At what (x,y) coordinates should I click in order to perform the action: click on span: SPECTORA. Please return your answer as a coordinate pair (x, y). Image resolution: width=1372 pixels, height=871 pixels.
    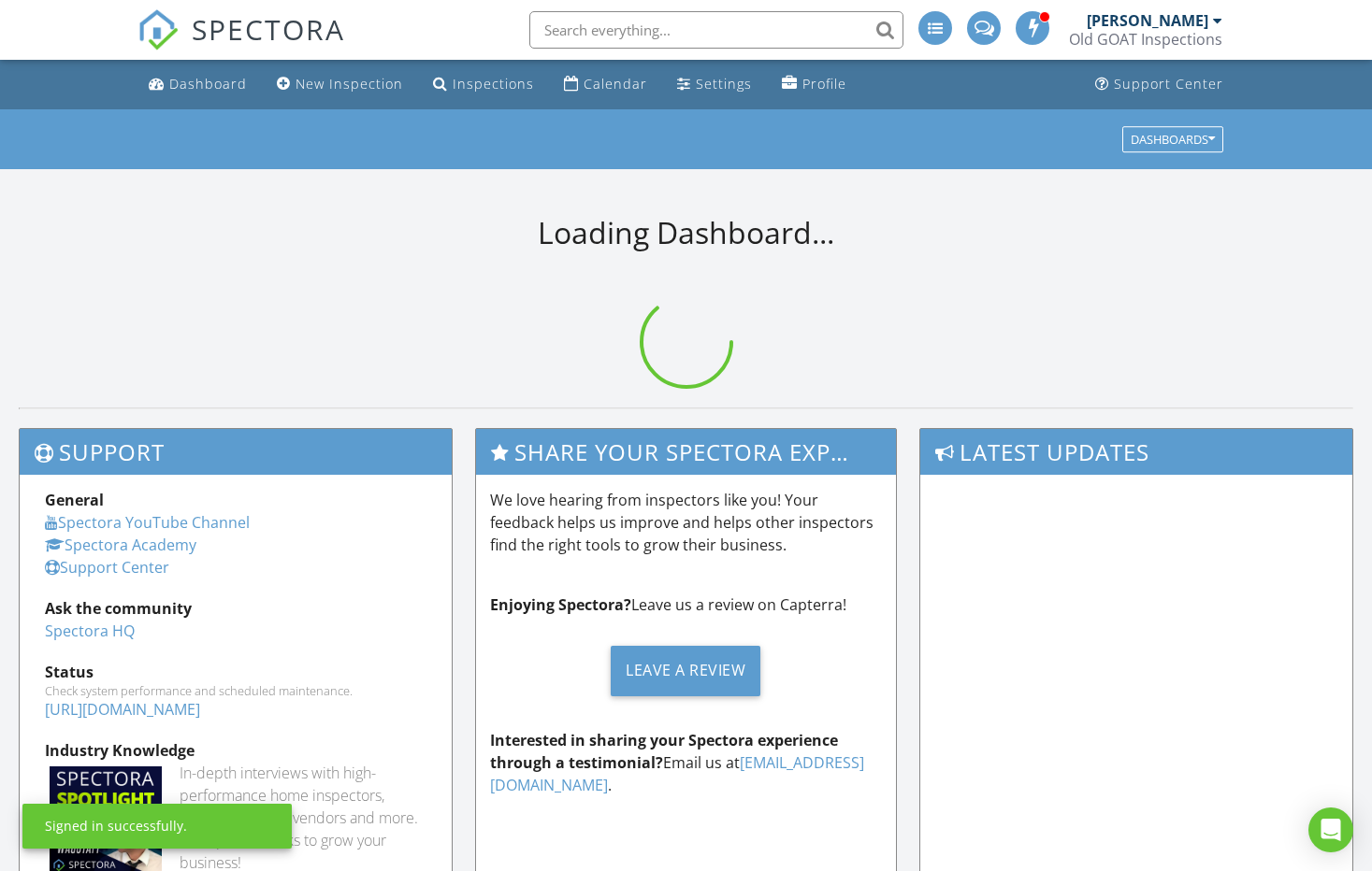
    Looking at the image, I should click on (268, 29).